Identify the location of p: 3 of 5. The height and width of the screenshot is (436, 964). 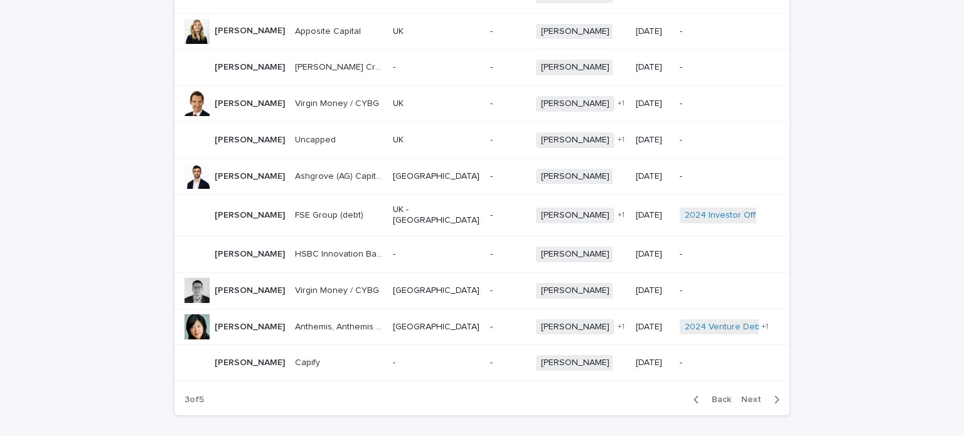
(194, 400).